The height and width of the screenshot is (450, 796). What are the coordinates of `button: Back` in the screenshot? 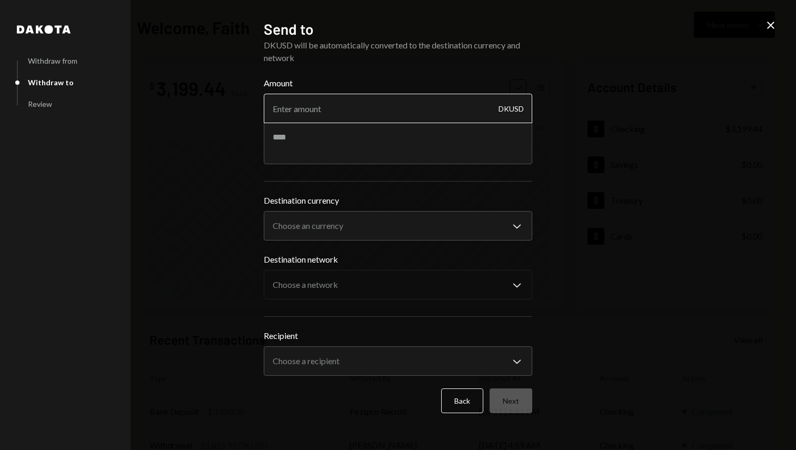 It's located at (462, 401).